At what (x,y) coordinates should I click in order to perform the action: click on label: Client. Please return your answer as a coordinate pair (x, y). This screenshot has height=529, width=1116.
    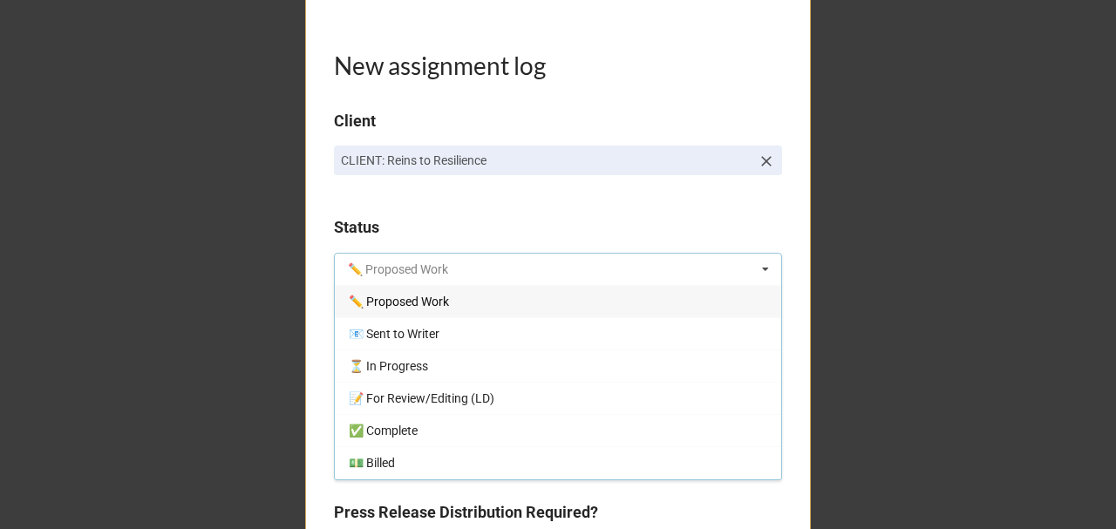
    Looking at the image, I should click on (355, 121).